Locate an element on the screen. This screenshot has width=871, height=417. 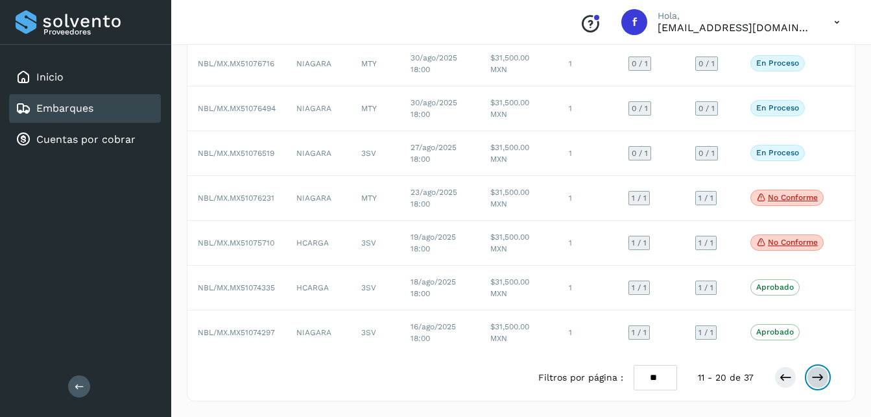
p: Proveedores is located at coordinates (99, 32).